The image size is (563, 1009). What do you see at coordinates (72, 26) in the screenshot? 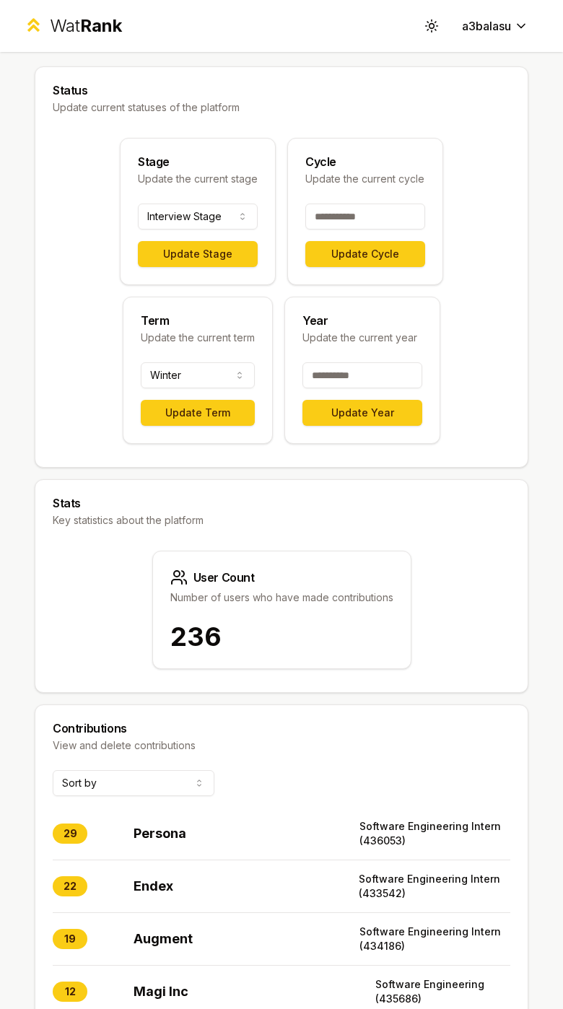
I see `a: WatRank` at bounding box center [72, 26].